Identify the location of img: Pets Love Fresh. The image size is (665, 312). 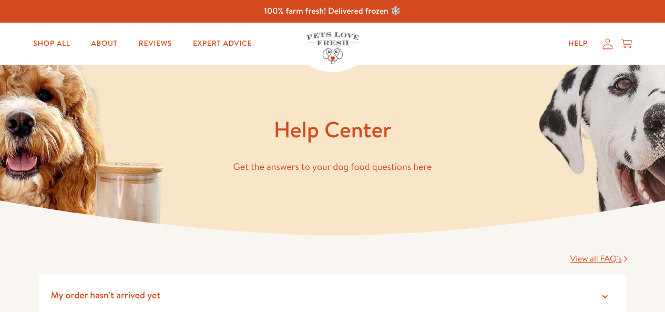
(333, 48).